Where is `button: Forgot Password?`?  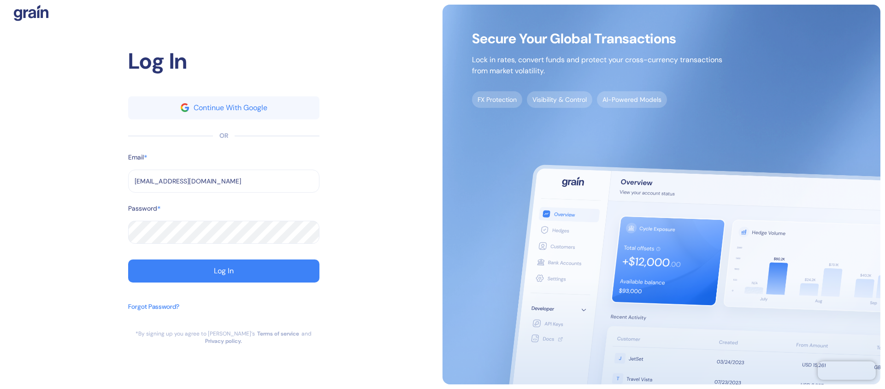 button: Forgot Password? is located at coordinates (154, 314).